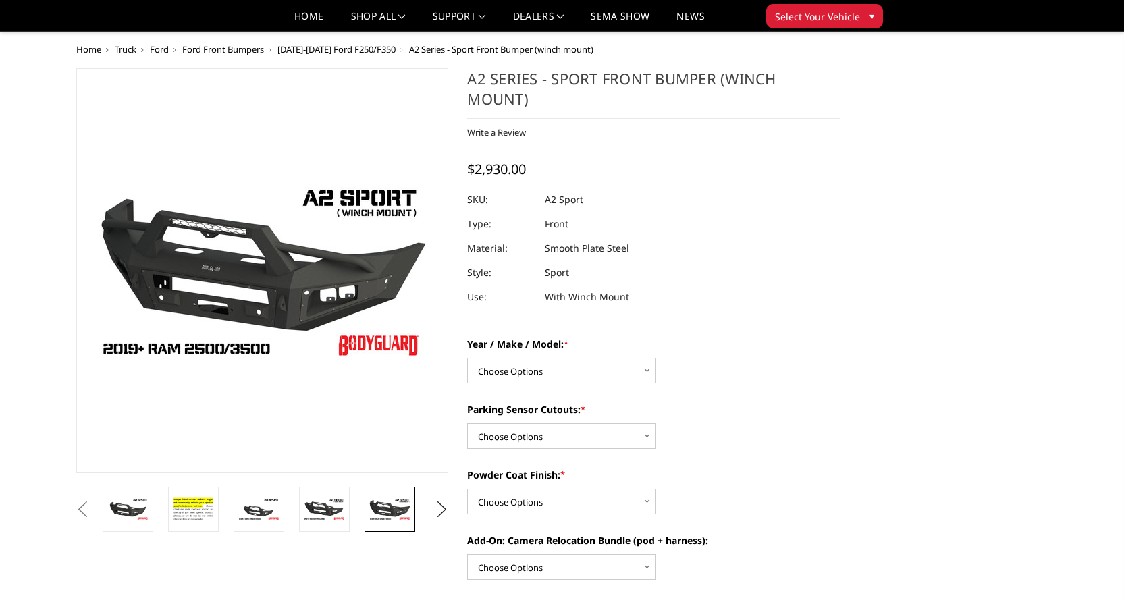  Describe the element at coordinates (587, 249) in the screenshot. I see `dd: Smooth Plate Steel` at that location.